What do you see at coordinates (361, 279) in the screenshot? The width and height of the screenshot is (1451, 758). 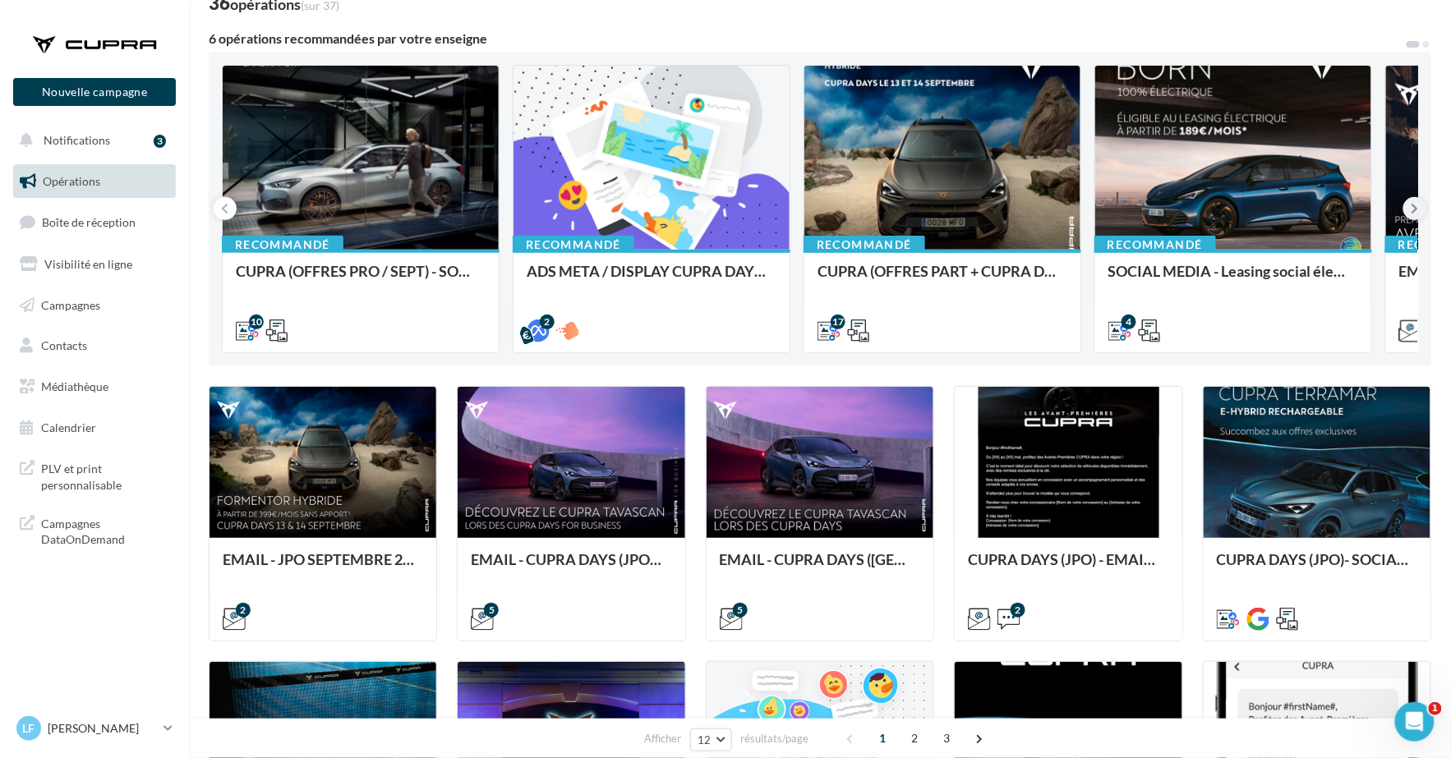 I see `div: CUPRA (OFFRES PRO / SEPT) - SOCIAL MEDIA` at bounding box center [361, 279].